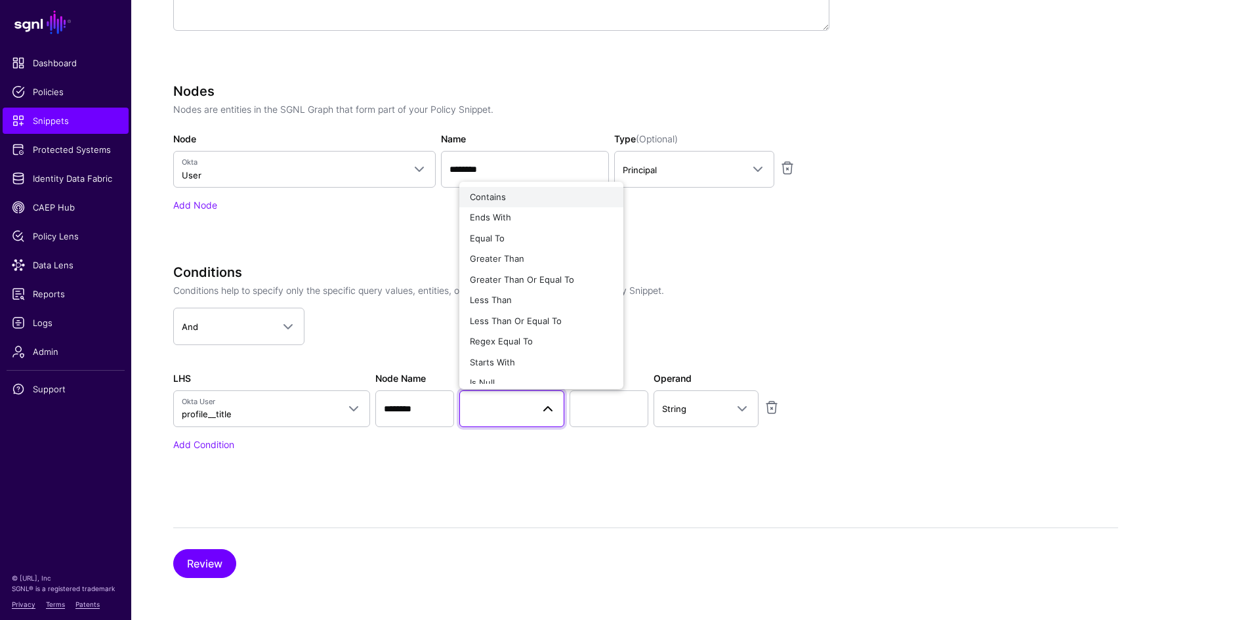  What do you see at coordinates (497, 259) in the screenshot?
I see `span: Greater Than` at bounding box center [497, 259].